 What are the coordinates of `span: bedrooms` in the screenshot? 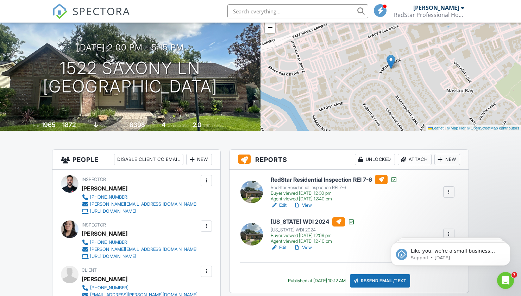 It's located at (176, 125).